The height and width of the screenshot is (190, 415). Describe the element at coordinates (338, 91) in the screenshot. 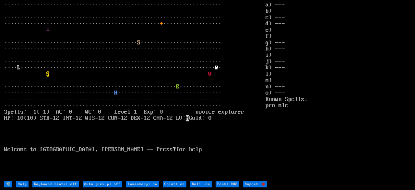

I see `stats: a) --- b) --- c) --- d) --- e) --- f) --- g) --- h) --- i) --- j) --- k) --- l) --- m) --- n) ---...` at that location.